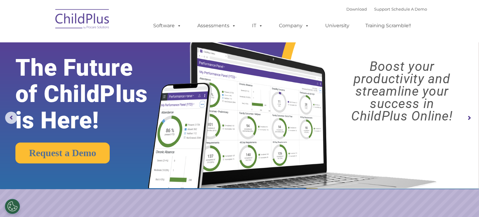 Image resolution: width=479 pixels, height=217 pixels. Describe the element at coordinates (402, 91) in the screenshot. I see `rs-layer: Boost your productivity and streamline your success in ChildPlus Online!` at that location.